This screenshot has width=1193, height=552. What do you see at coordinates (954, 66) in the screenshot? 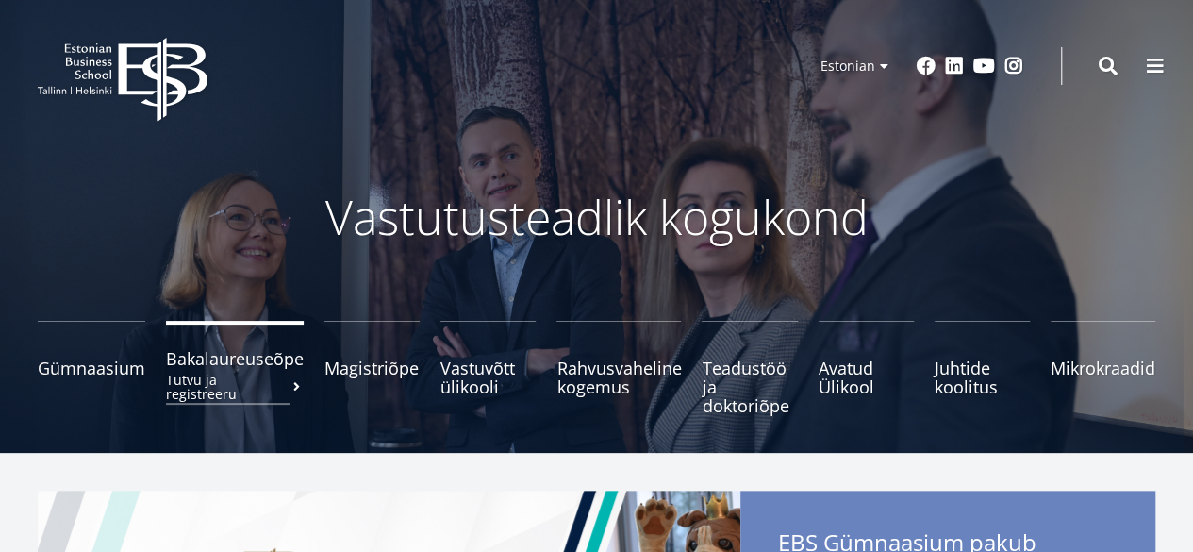
I see `a: Linkedin` at bounding box center [954, 66].